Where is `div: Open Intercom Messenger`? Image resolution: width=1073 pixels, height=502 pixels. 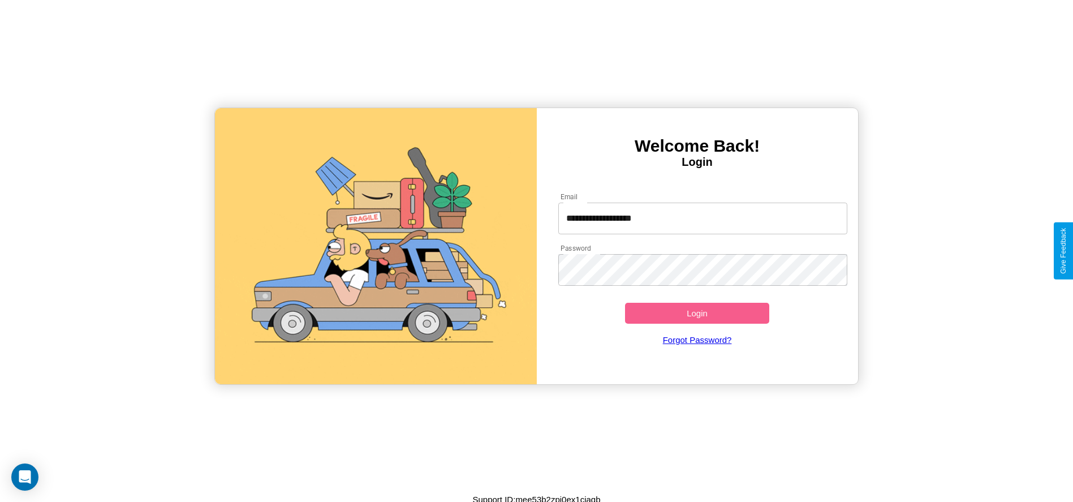
div: Open Intercom Messenger is located at coordinates (25, 477).